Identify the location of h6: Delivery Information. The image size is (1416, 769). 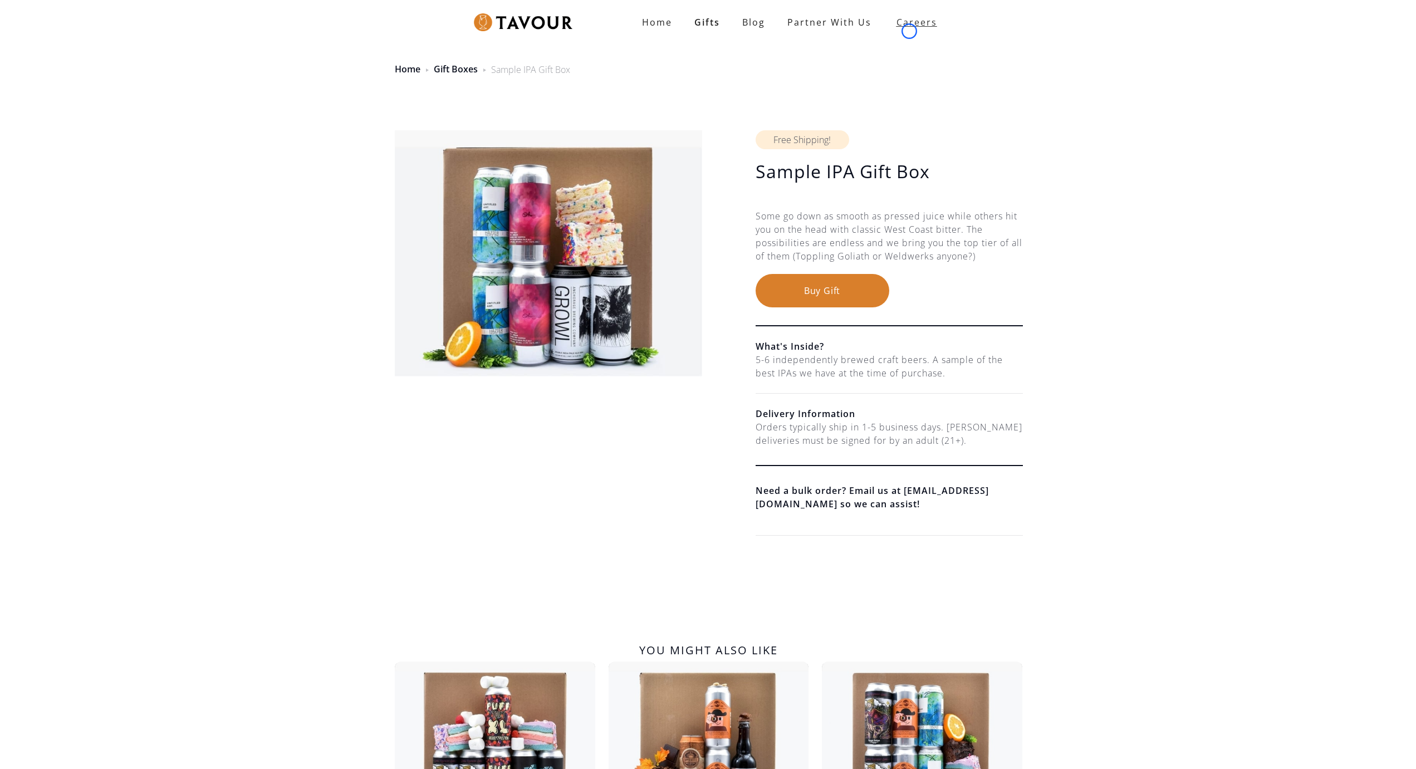
(889, 414).